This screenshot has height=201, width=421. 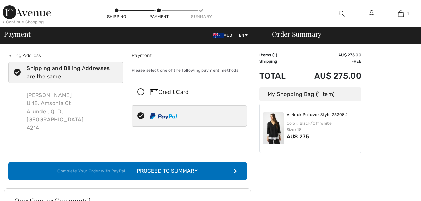 I want to click on span: EN, so click(x=243, y=35).